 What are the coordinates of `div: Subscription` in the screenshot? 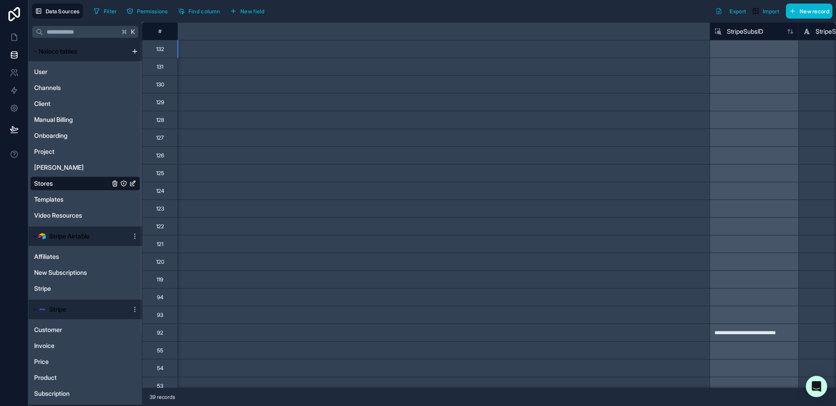 It's located at (85, 394).